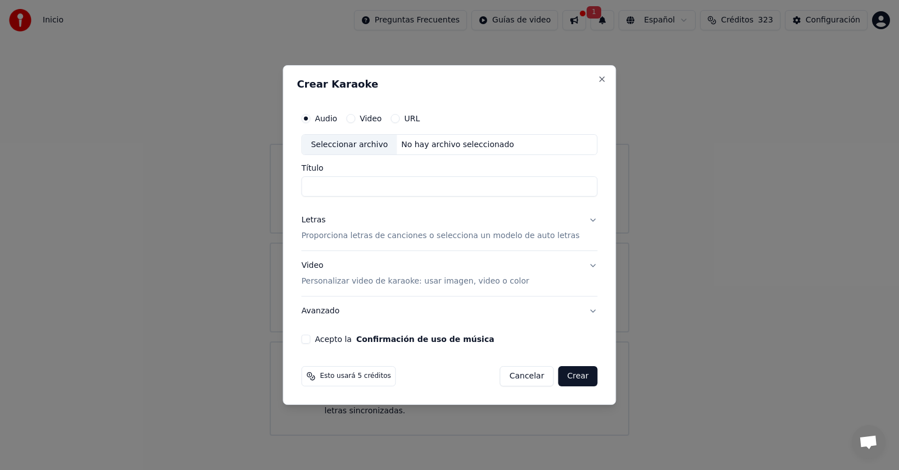  I want to click on label: URL, so click(412, 119).